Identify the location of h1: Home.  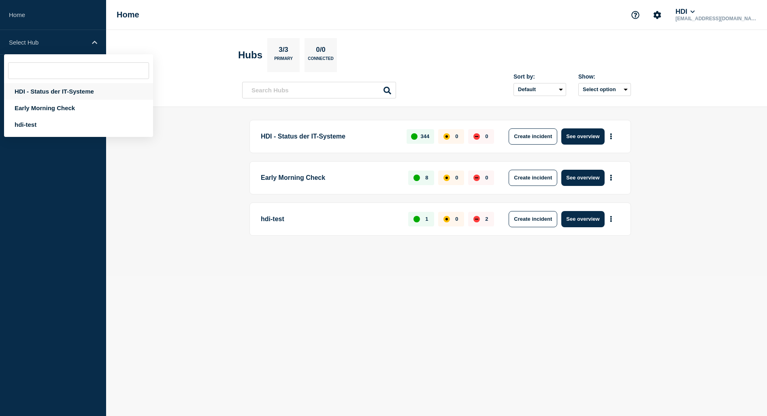
(128, 15).